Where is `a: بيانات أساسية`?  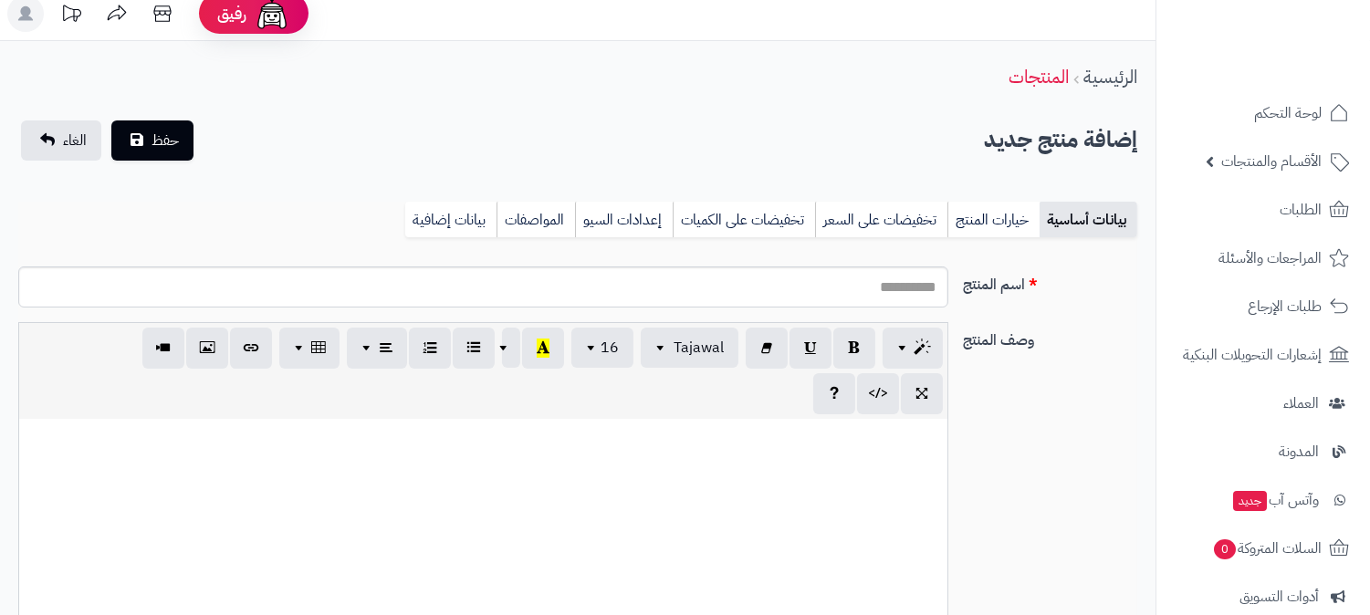
a: بيانات أساسية is located at coordinates (1088, 220).